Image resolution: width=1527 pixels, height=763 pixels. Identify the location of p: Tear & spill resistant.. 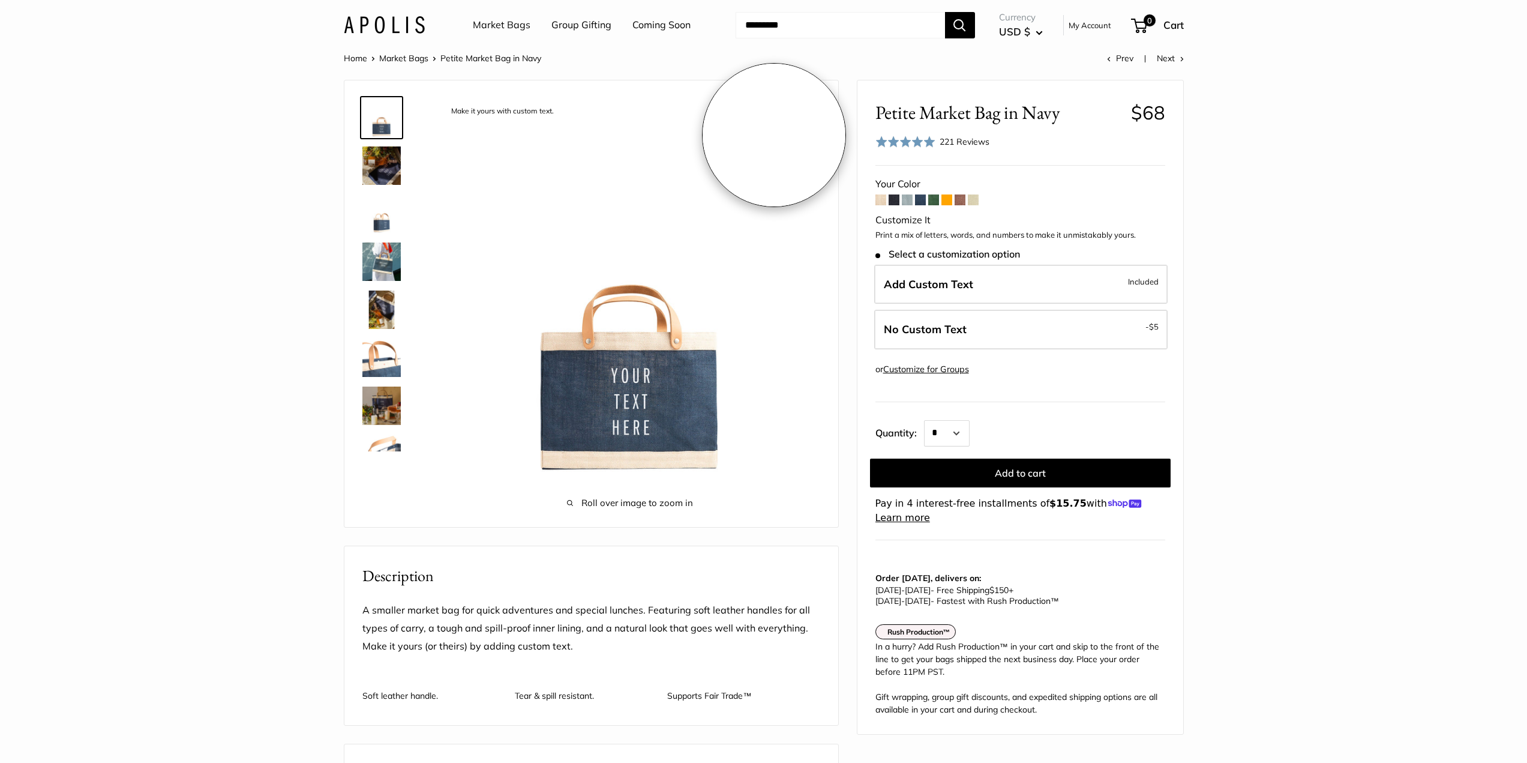
(585, 690).